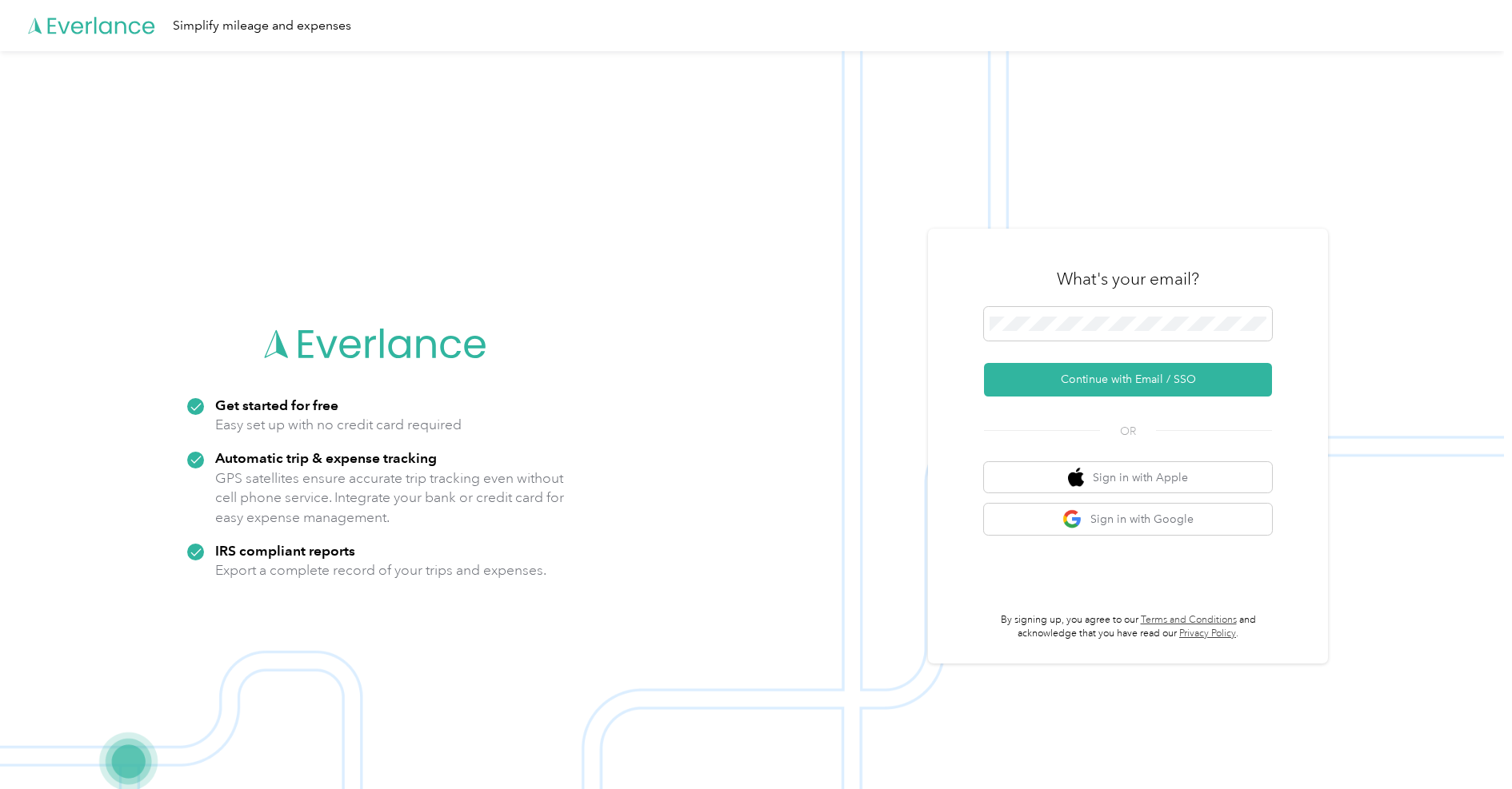  What do you see at coordinates (1072, 518) in the screenshot?
I see `img: google logo` at bounding box center [1072, 518].